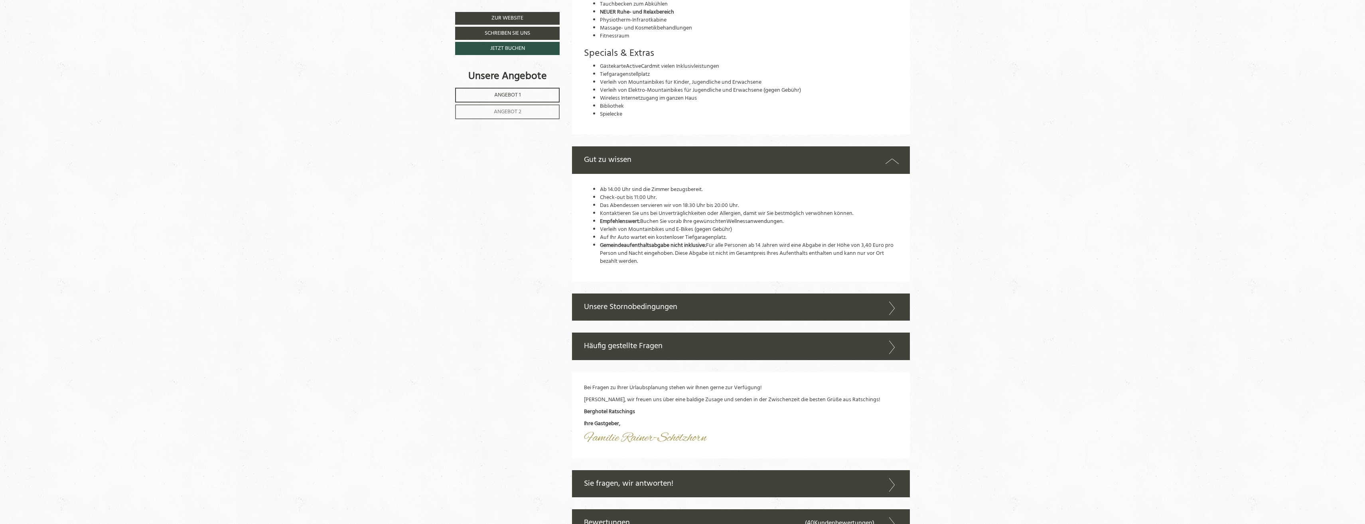 The image size is (1365, 524). Describe the element at coordinates (749, 198) in the screenshot. I see `li: Check-out bis 11:00 Uhr.` at that location.